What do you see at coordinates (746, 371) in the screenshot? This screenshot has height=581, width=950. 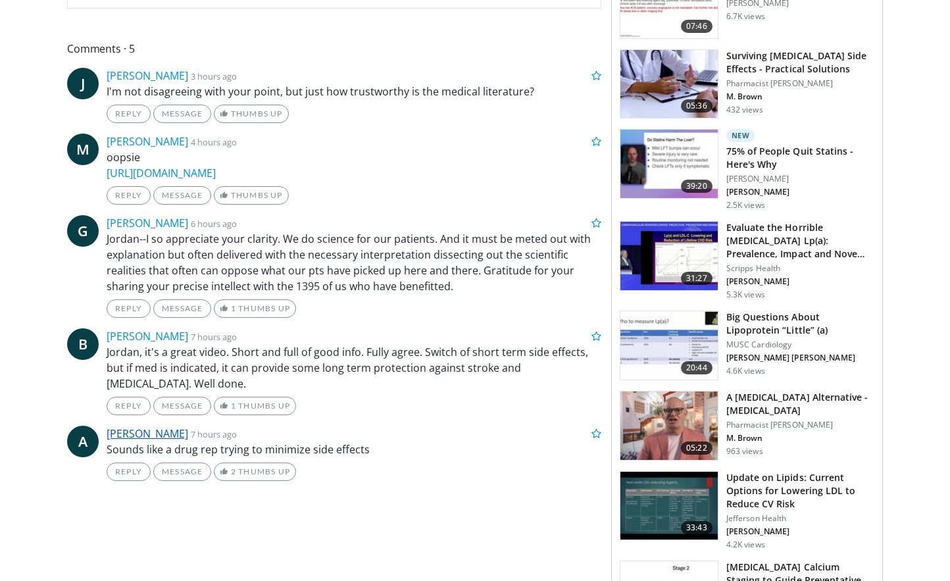 I see `p: 4.6K views` at bounding box center [746, 371].